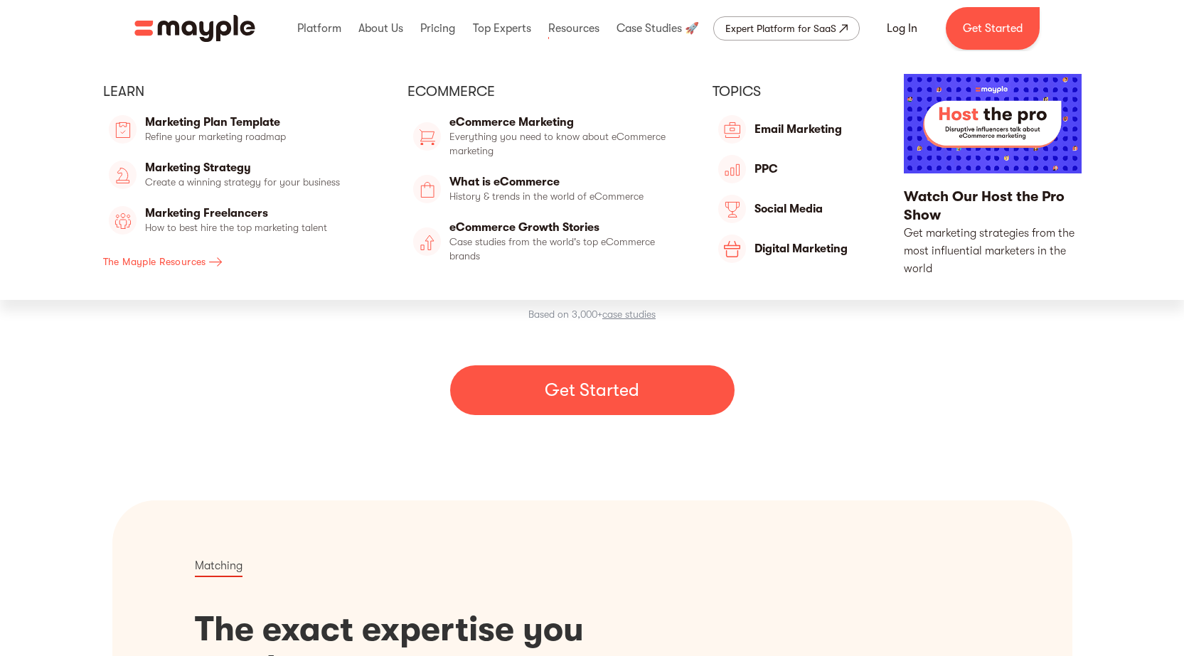 The height and width of the screenshot is (656, 1184). I want to click on div: Pricing, so click(437, 28).